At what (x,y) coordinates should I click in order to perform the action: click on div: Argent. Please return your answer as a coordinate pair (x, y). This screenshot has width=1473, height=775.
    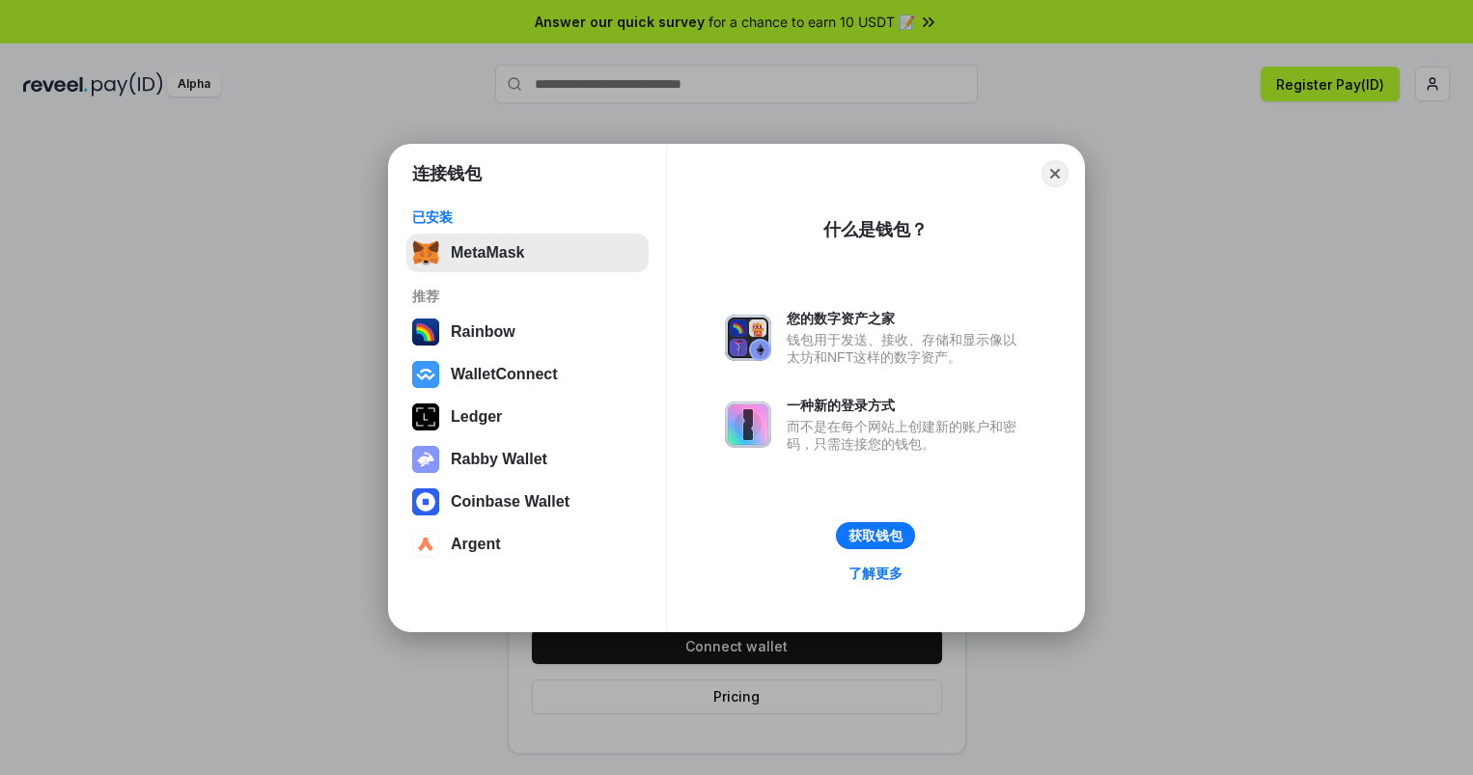
    Looking at the image, I should click on (476, 544).